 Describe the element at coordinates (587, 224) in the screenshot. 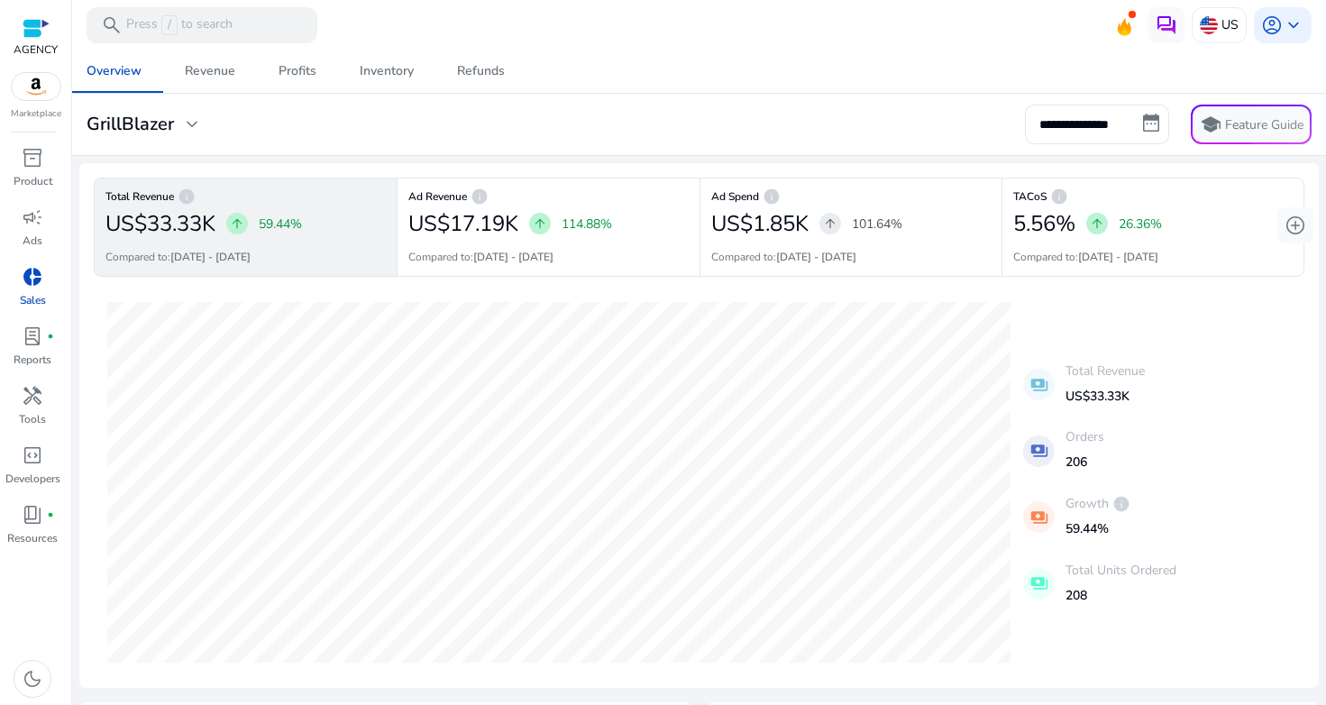

I see `p: 114.88%` at that location.